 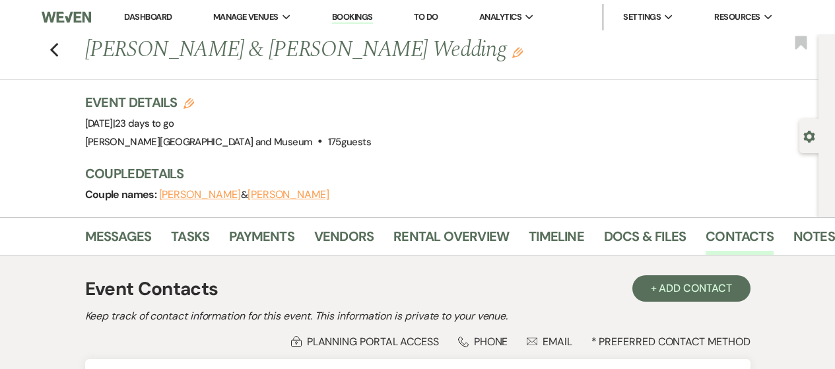 I want to click on a: Rental Overview, so click(x=451, y=240).